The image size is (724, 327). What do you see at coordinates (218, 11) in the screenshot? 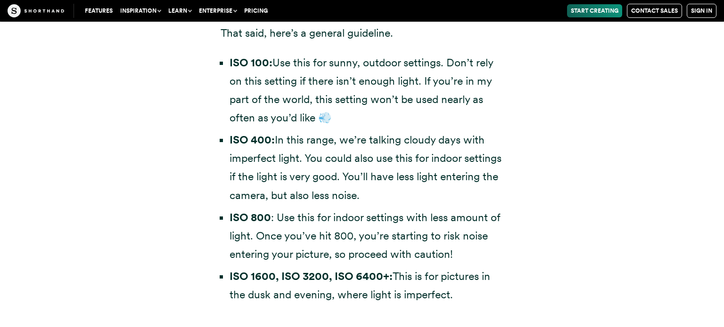
I see `button: Enterprise` at bounding box center [218, 11].